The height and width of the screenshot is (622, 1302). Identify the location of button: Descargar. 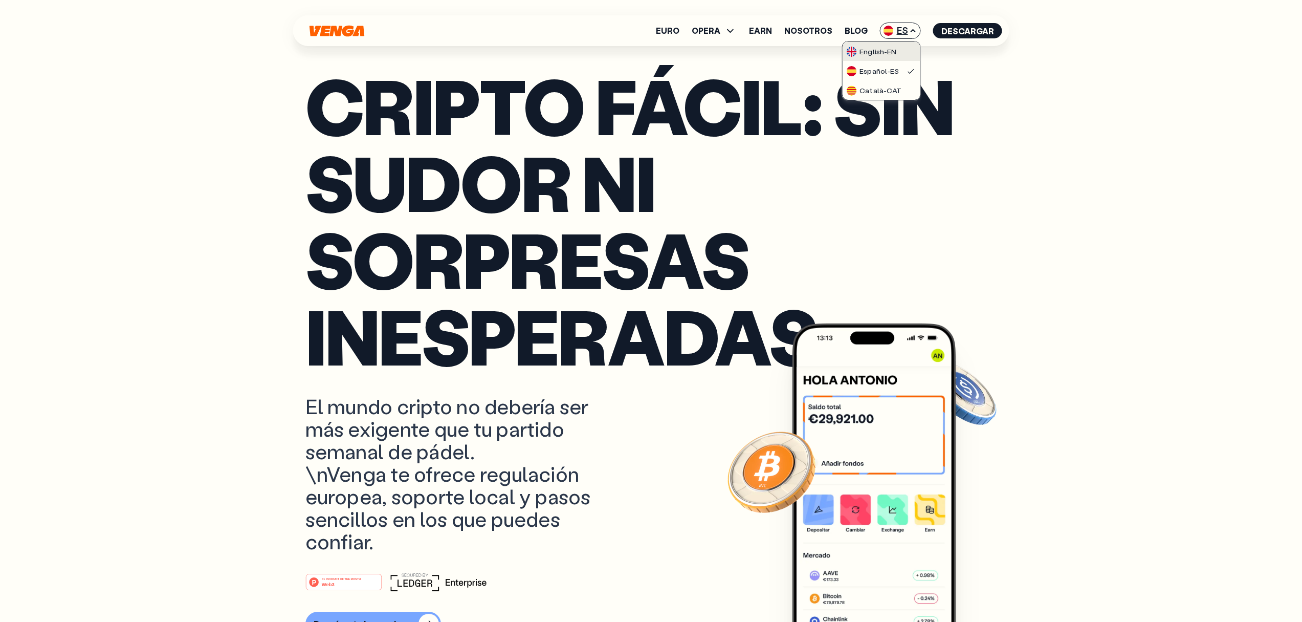
(968, 31).